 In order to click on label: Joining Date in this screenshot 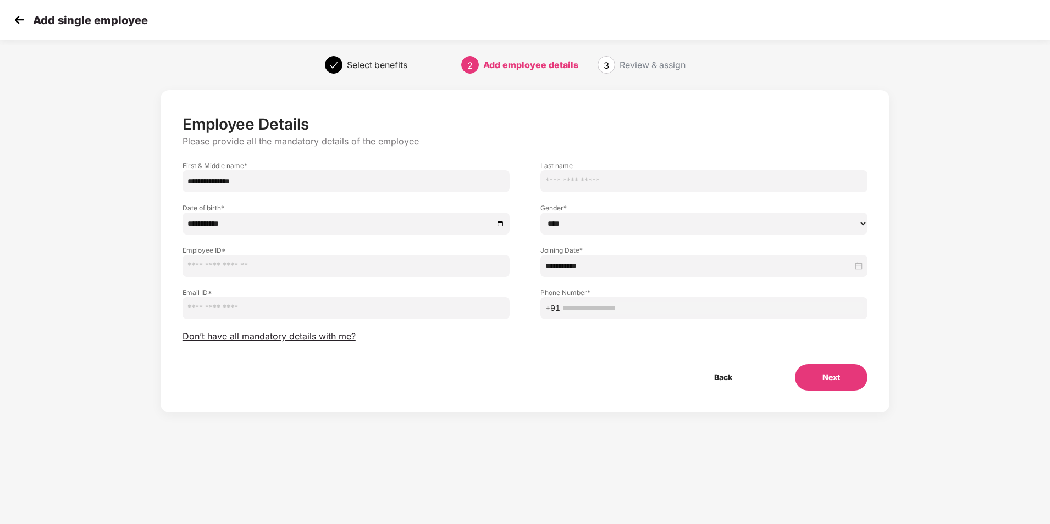, I will do `click(704, 250)`.